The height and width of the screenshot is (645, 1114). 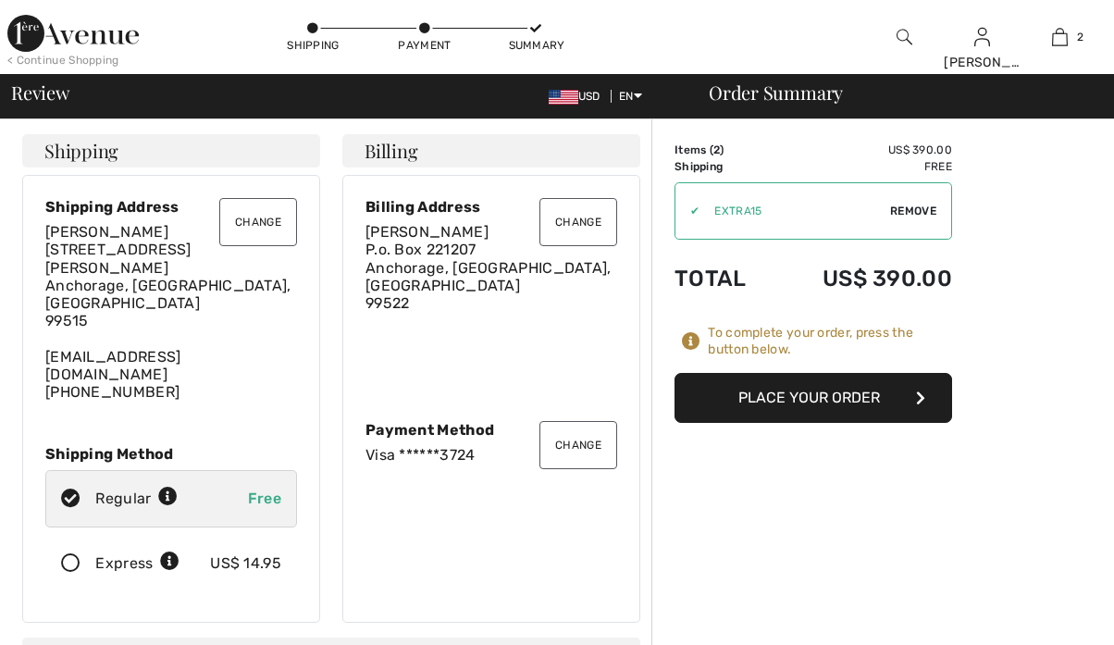 I want to click on span: Free, so click(x=265, y=498).